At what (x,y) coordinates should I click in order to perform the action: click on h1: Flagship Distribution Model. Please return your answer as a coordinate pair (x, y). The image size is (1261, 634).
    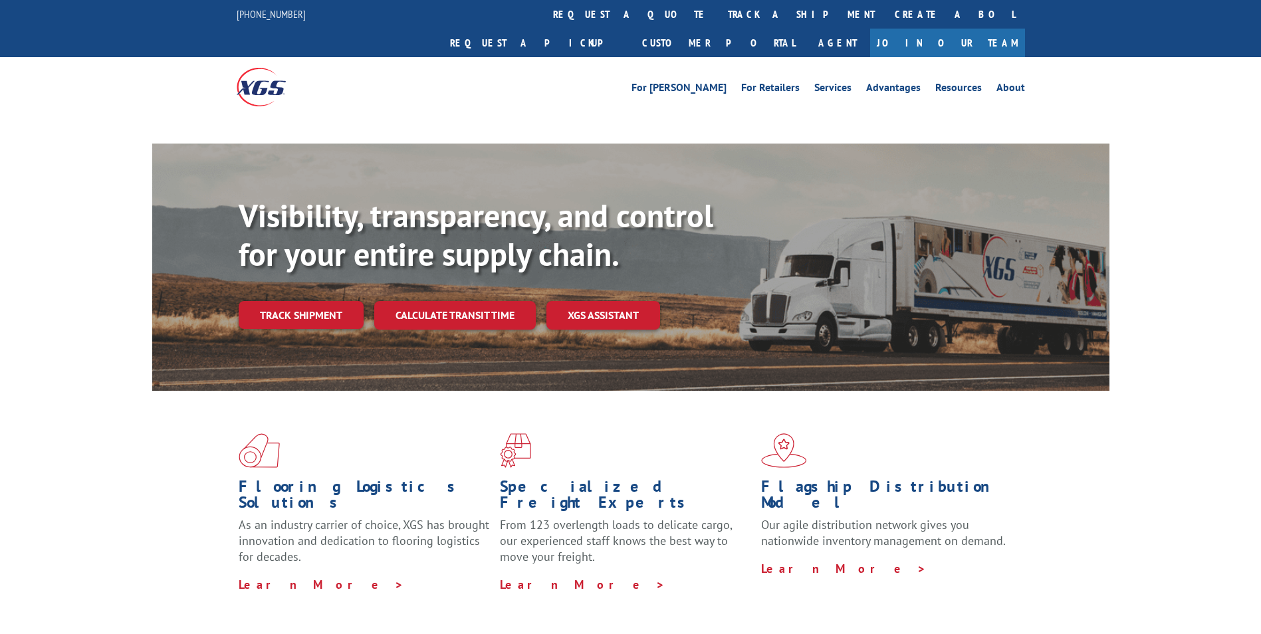
    Looking at the image, I should click on (887, 498).